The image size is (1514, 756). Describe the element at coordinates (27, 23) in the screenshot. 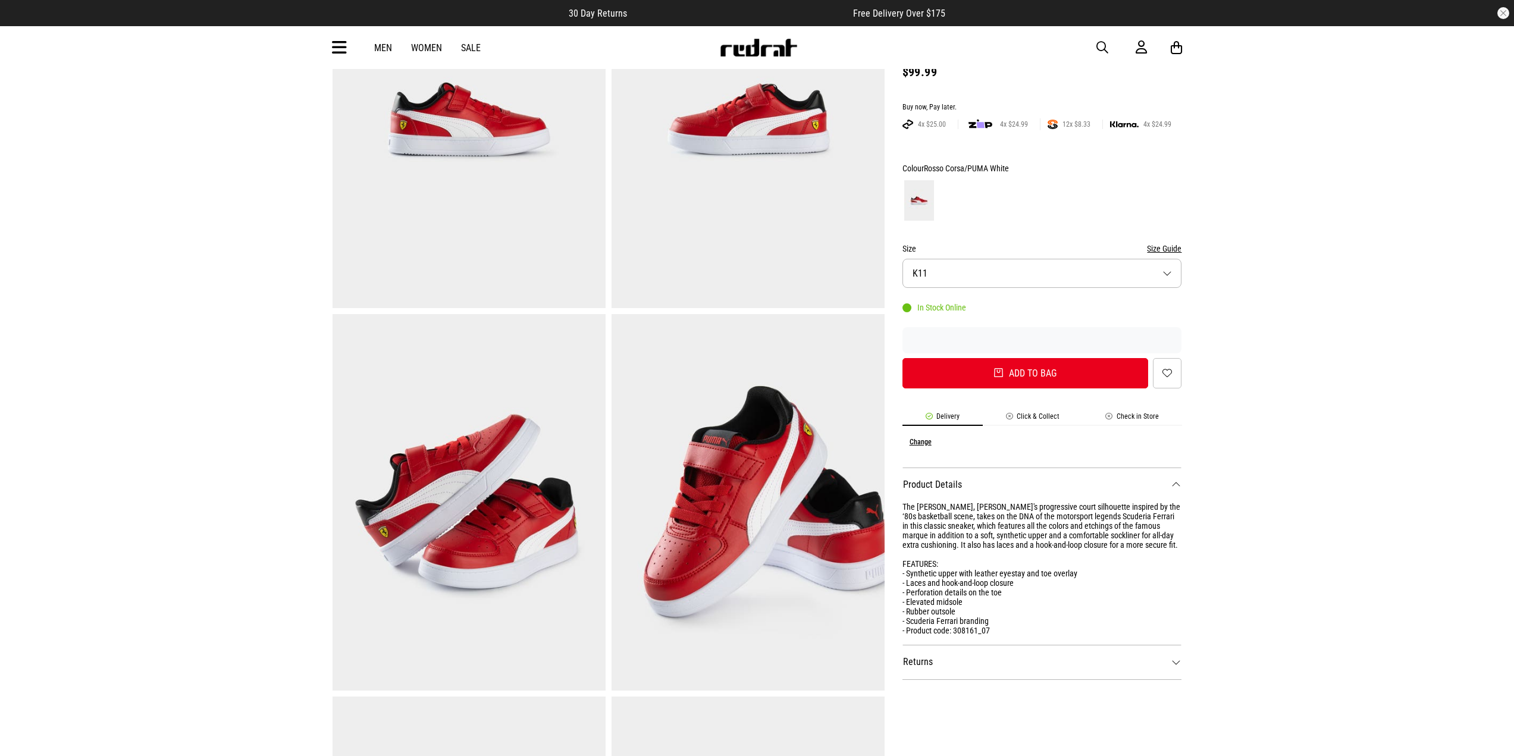

I see `button: Open LiveChat chat widget` at that location.